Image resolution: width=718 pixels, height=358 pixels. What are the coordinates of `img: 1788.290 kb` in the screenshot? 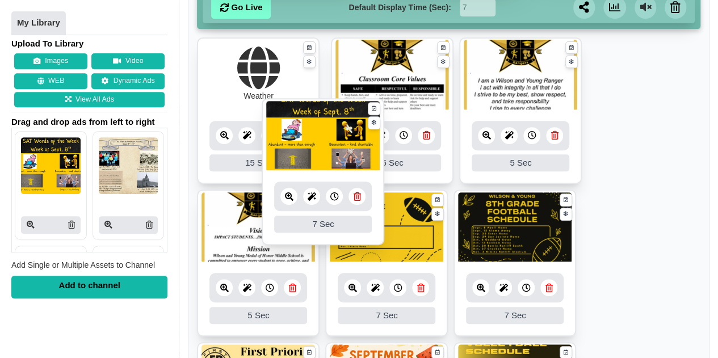 It's located at (258, 227).